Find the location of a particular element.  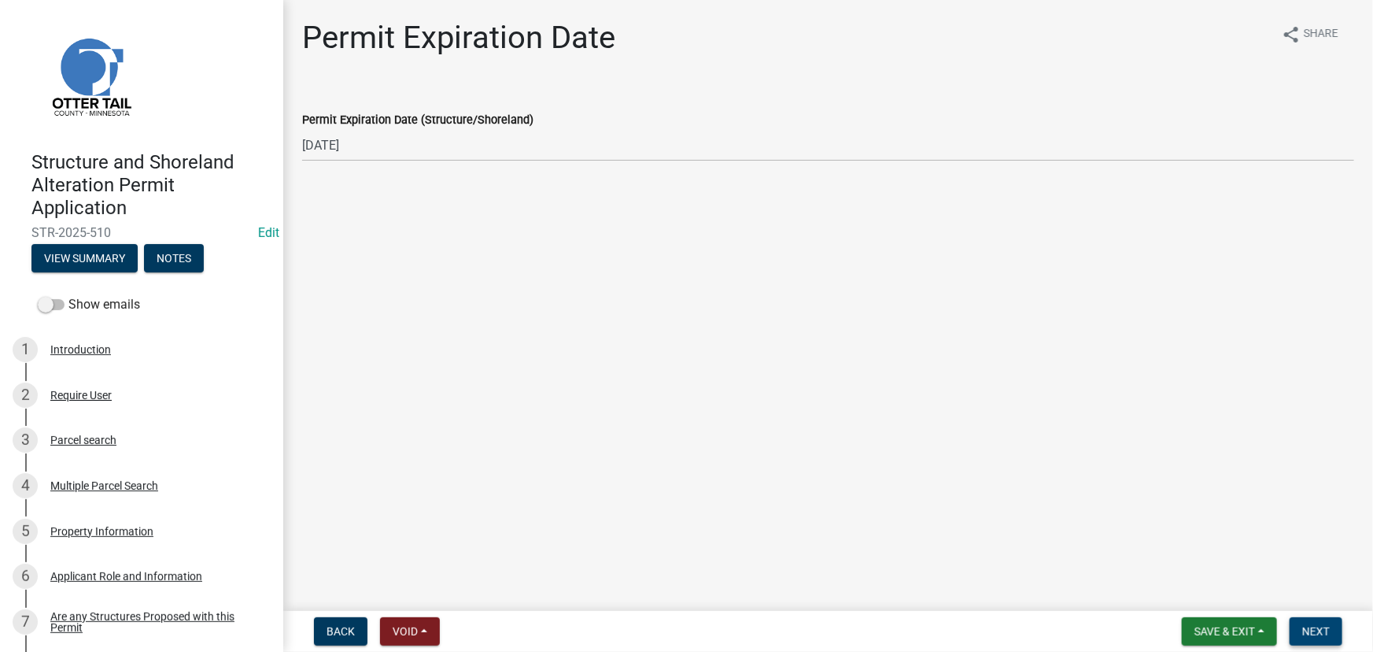

div: 1 is located at coordinates (25, 349).